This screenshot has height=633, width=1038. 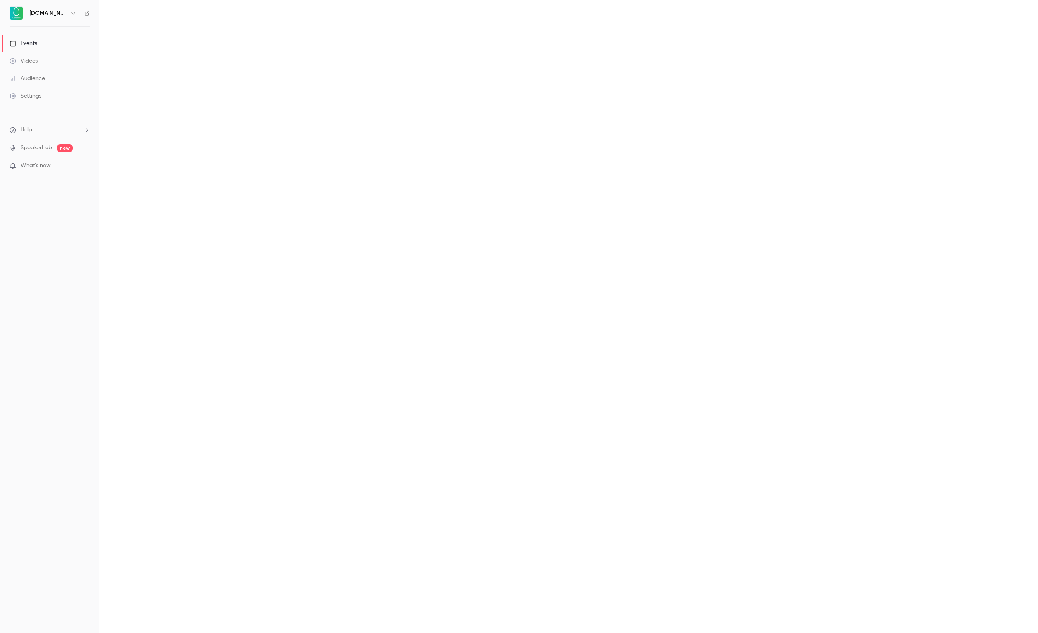 What do you see at coordinates (50, 130) in the screenshot?
I see `li: help-dropdown-opener` at bounding box center [50, 130].